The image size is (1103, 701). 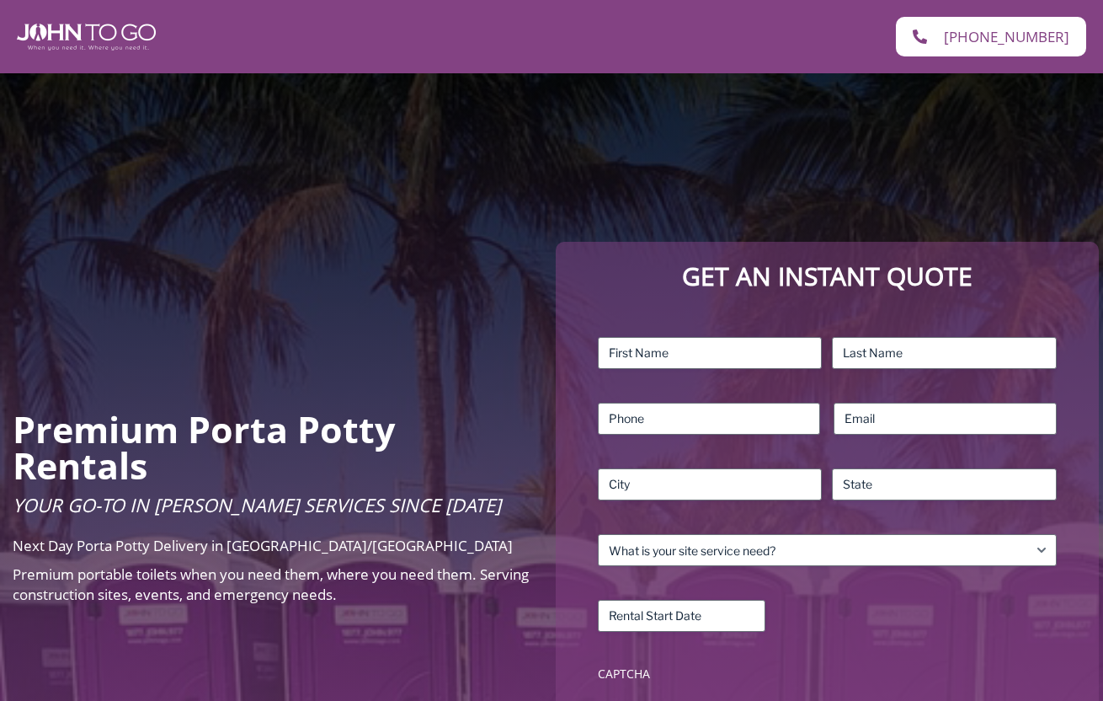 What do you see at coordinates (945, 419) in the screenshot?
I see `input: Email` at bounding box center [945, 419].